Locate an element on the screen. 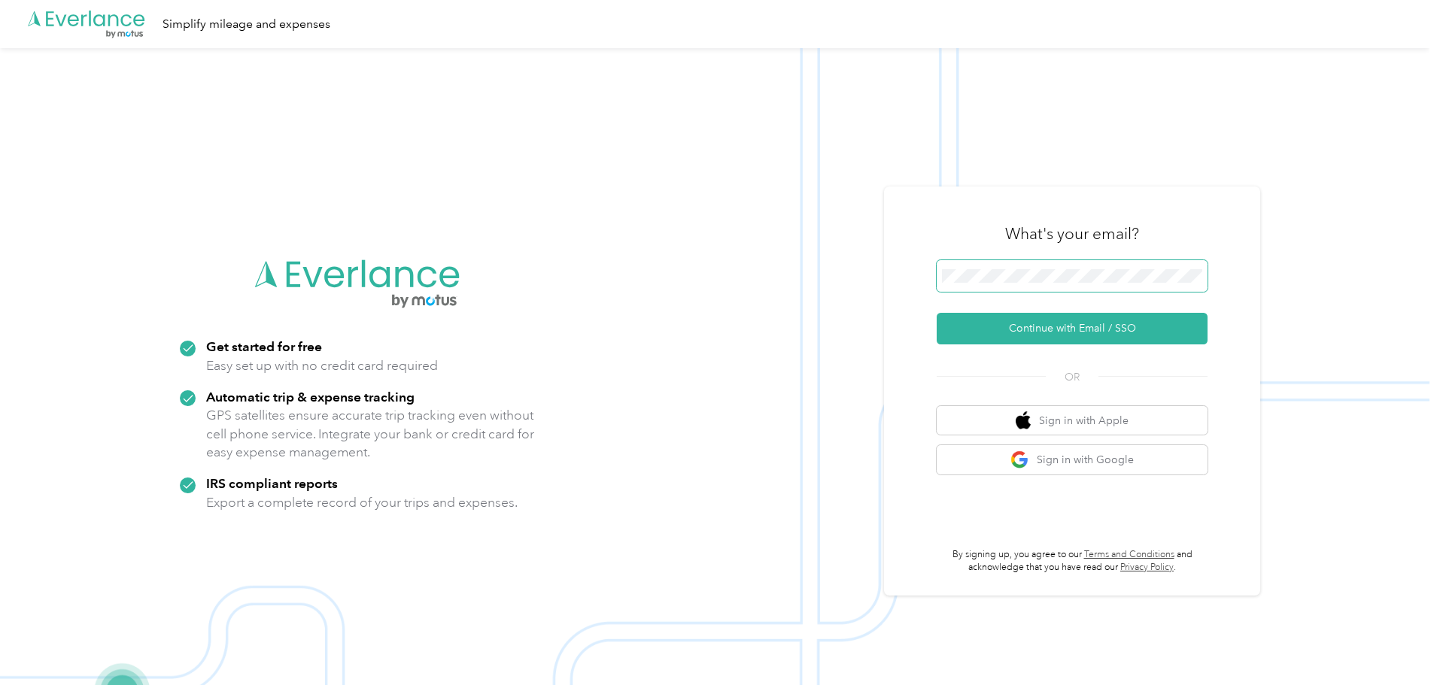  h3: What's your email? is located at coordinates (1072, 234).